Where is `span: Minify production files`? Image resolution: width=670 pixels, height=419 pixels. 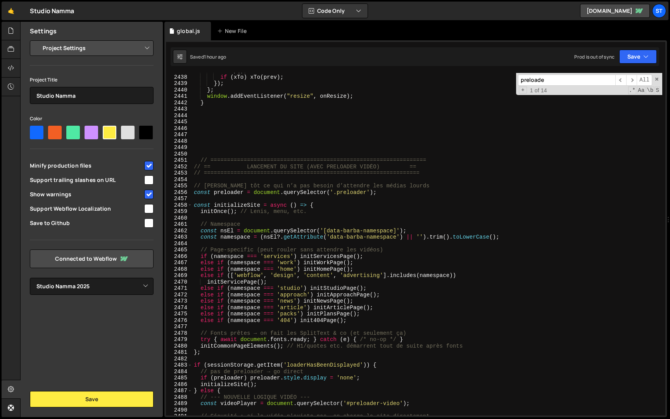 span: Minify production files is located at coordinates (86, 165).